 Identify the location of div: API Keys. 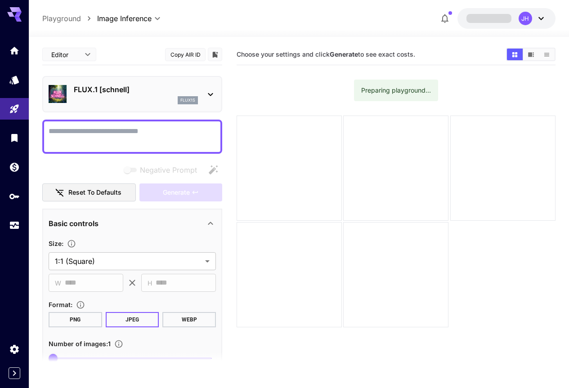
(14, 196).